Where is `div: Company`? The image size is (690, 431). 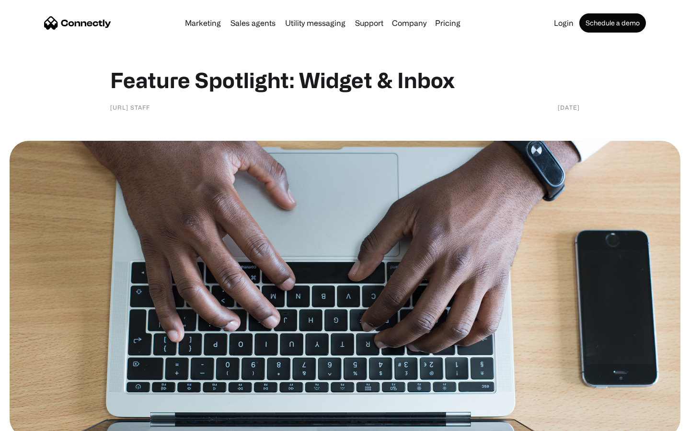 div: Company is located at coordinates (409, 23).